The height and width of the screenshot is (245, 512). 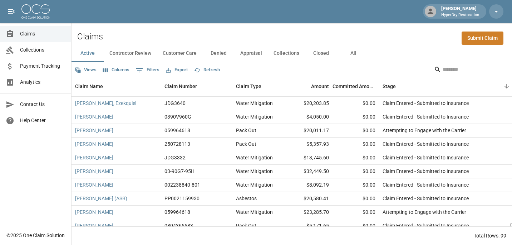 What do you see at coordinates (85, 70) in the screenshot?
I see `button: Views` at bounding box center [85, 70].